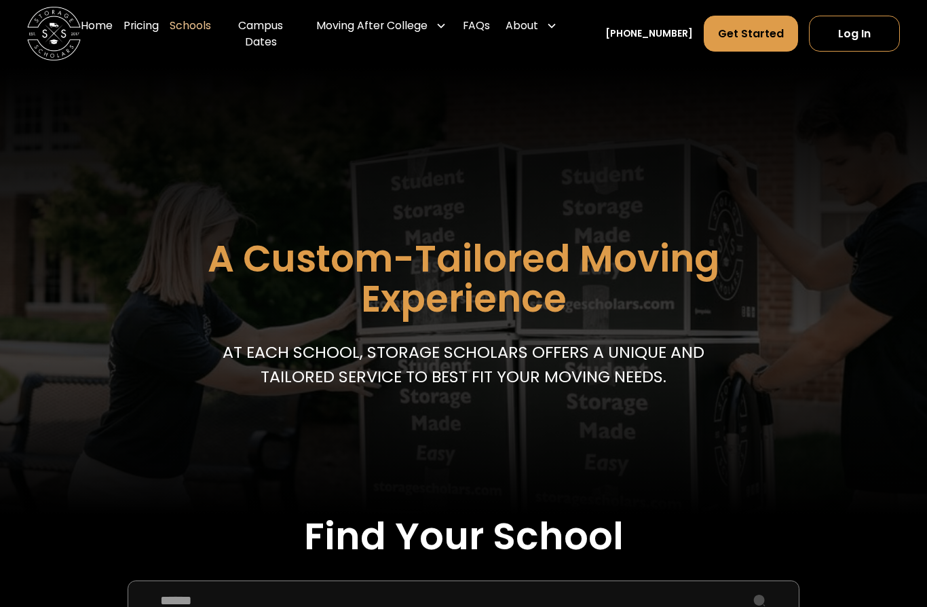 The height and width of the screenshot is (607, 927). I want to click on a: Get Started, so click(751, 33).